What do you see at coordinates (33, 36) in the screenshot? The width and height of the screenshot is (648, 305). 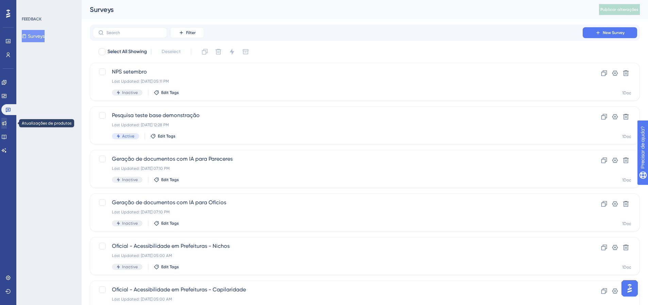 I see `button: Surveys` at bounding box center [33, 36].